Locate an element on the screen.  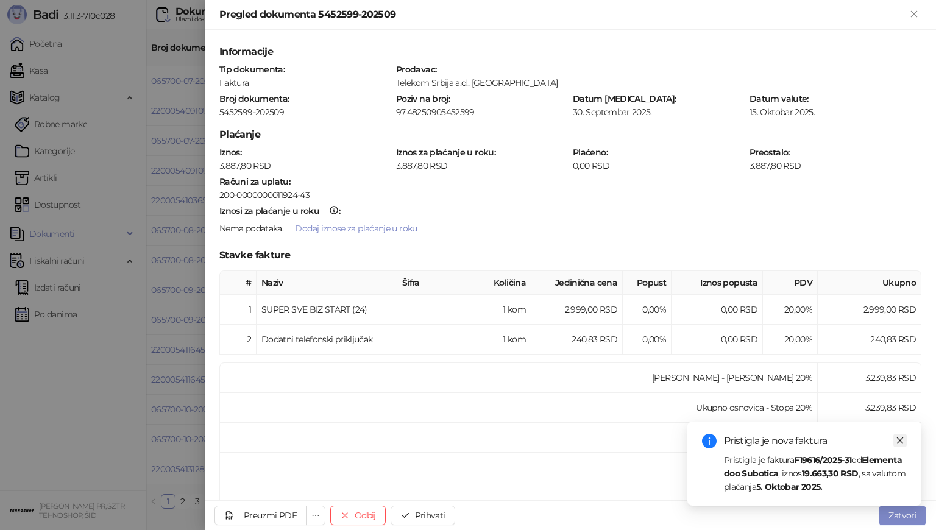
div: Preuzmi PDF is located at coordinates (270, 515).